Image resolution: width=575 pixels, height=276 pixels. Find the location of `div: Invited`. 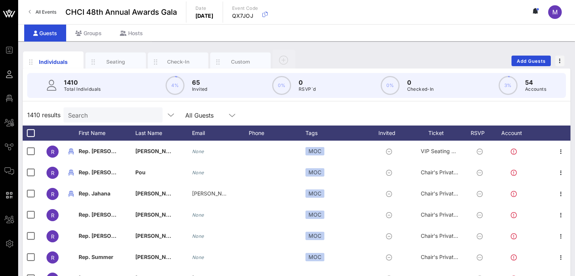

div: Invited is located at coordinates (391, 133).